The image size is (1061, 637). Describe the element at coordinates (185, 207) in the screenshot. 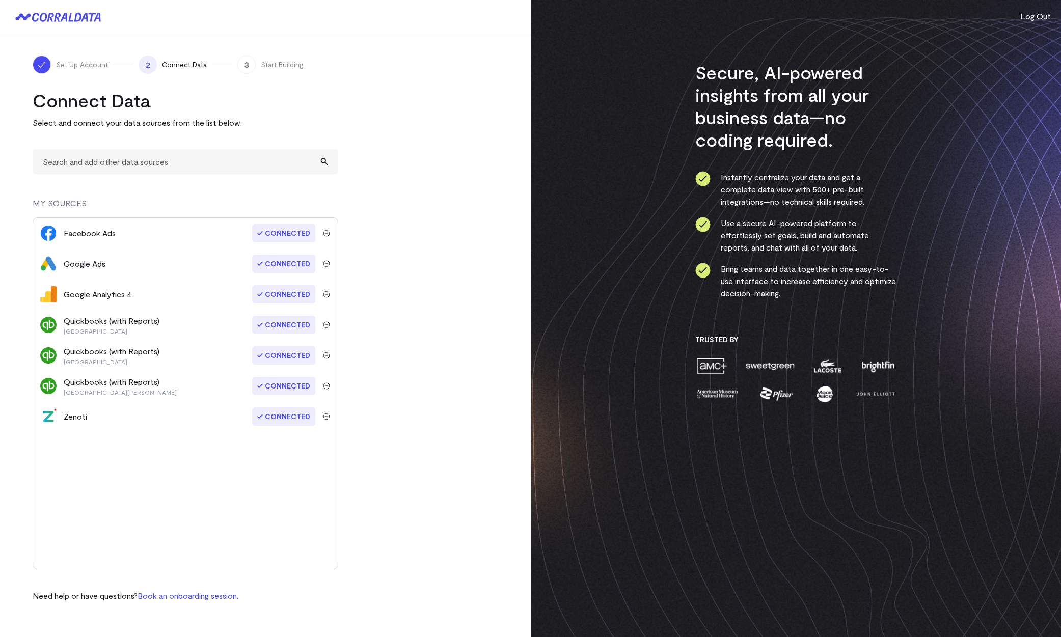

I see `div: MY SOURCES` at that location.